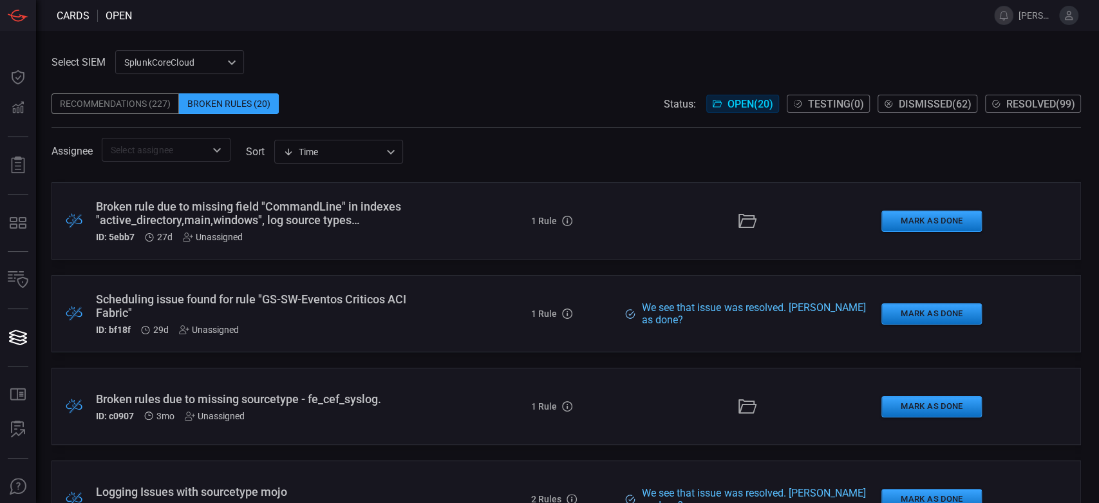 Image resolution: width=1099 pixels, height=503 pixels. Describe the element at coordinates (927, 104) in the screenshot. I see `button: Dismissed(62)` at that location.